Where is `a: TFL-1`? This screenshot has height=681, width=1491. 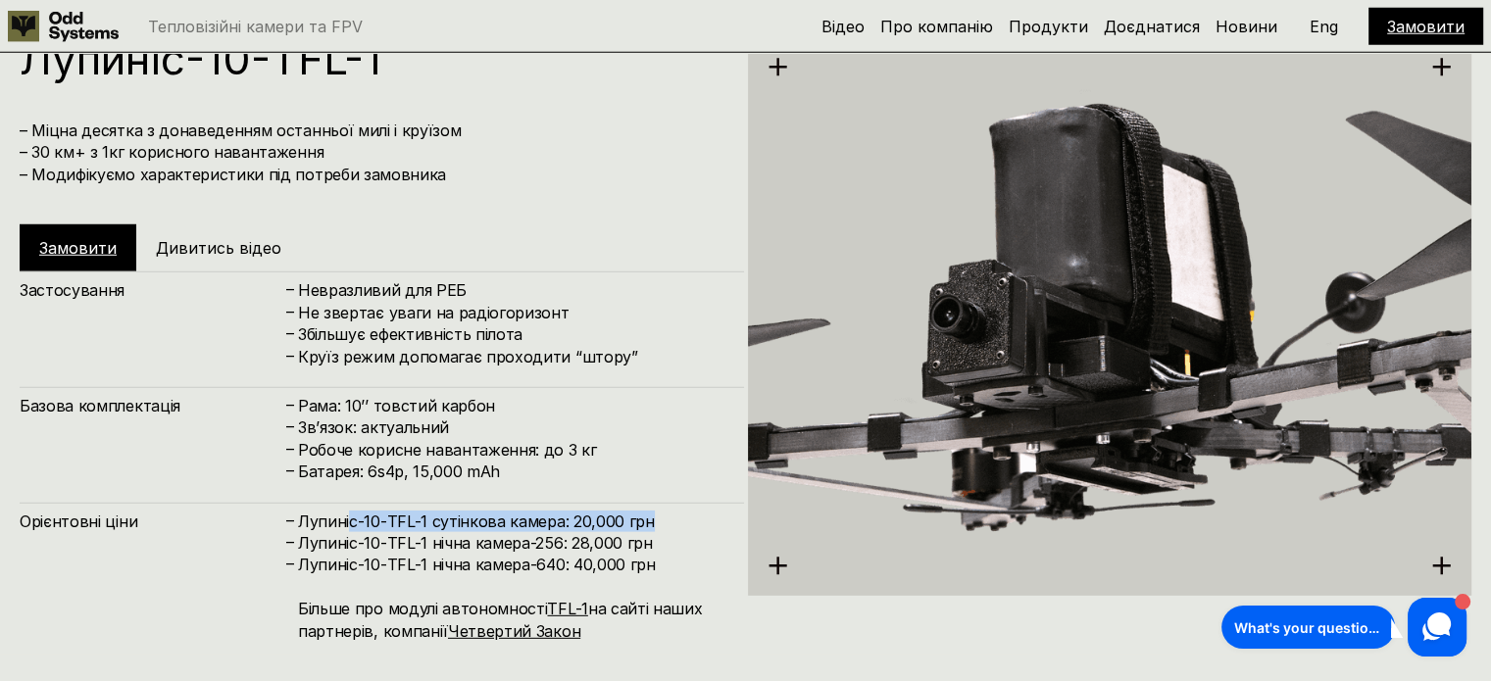 a: TFL-1 is located at coordinates (567, 609).